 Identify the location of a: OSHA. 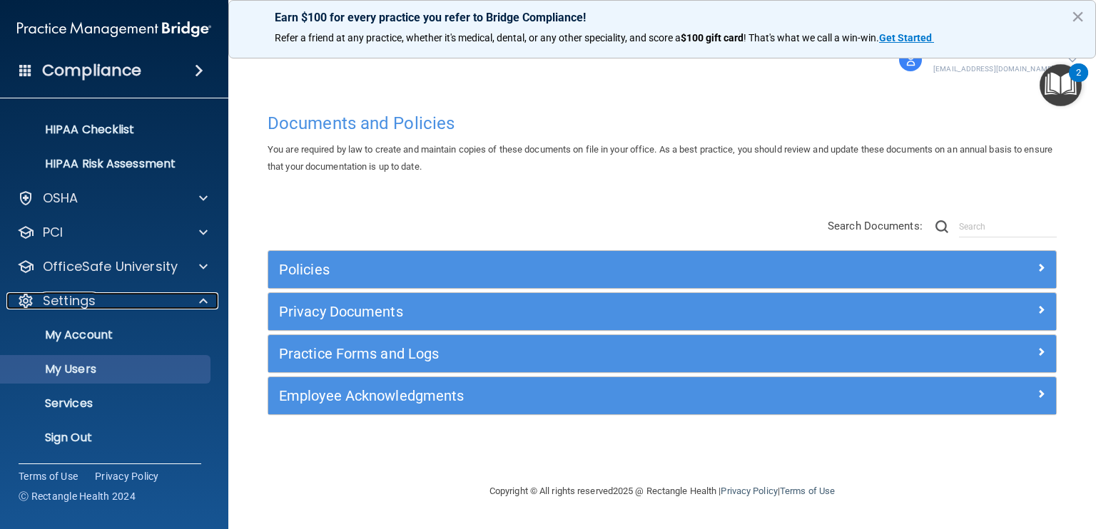
(112, 198).